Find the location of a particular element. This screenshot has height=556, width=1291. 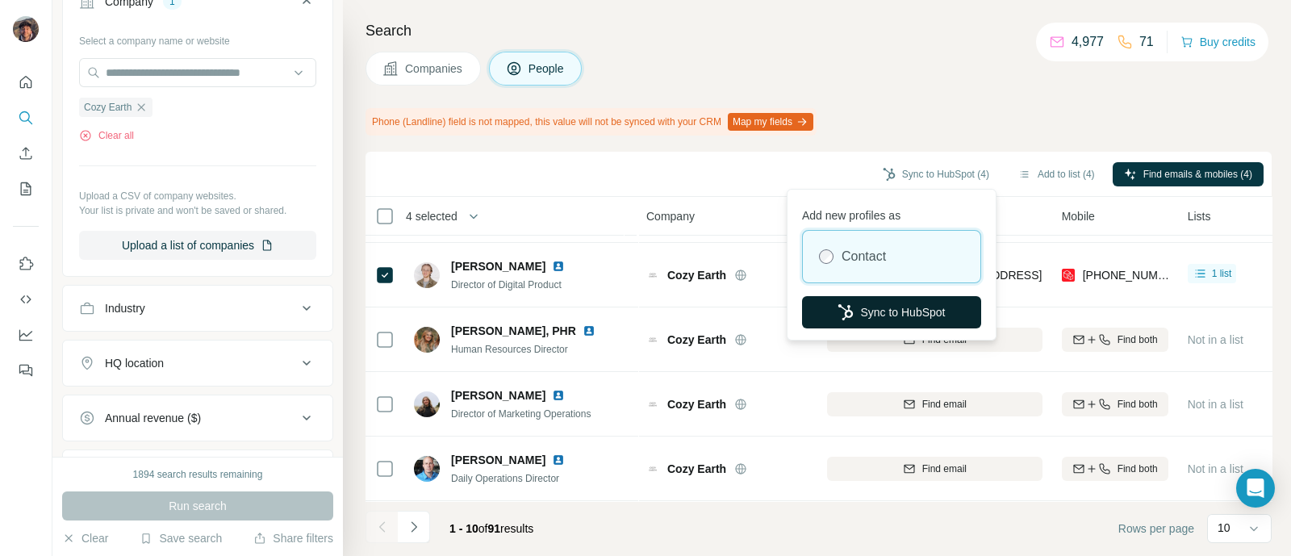

div: Open Intercom Messenger is located at coordinates (1256, 488).